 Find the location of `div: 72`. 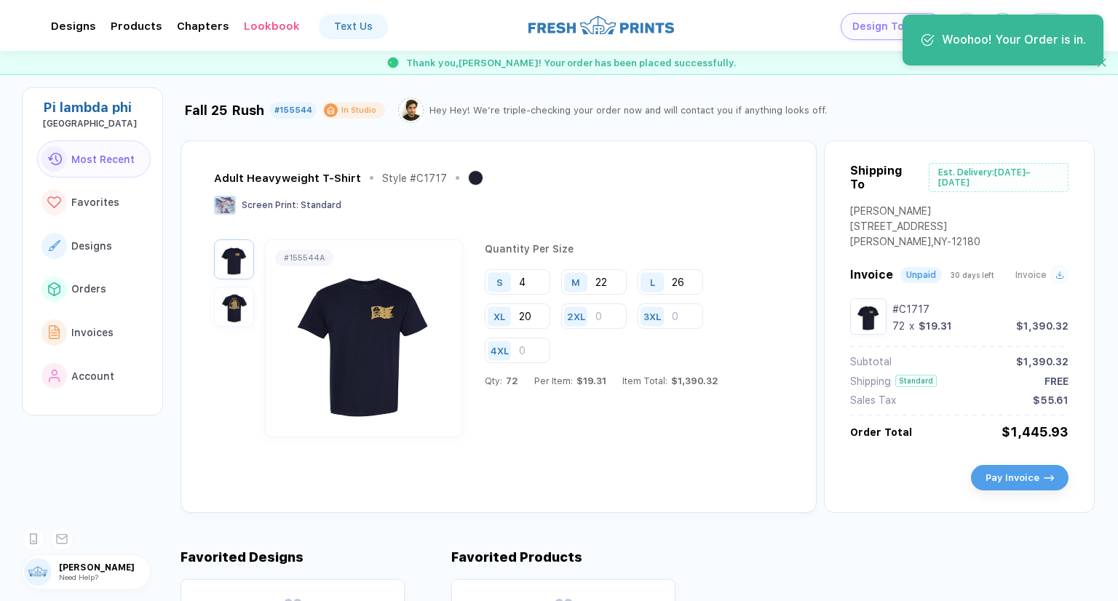

div: 72 is located at coordinates (898, 326).